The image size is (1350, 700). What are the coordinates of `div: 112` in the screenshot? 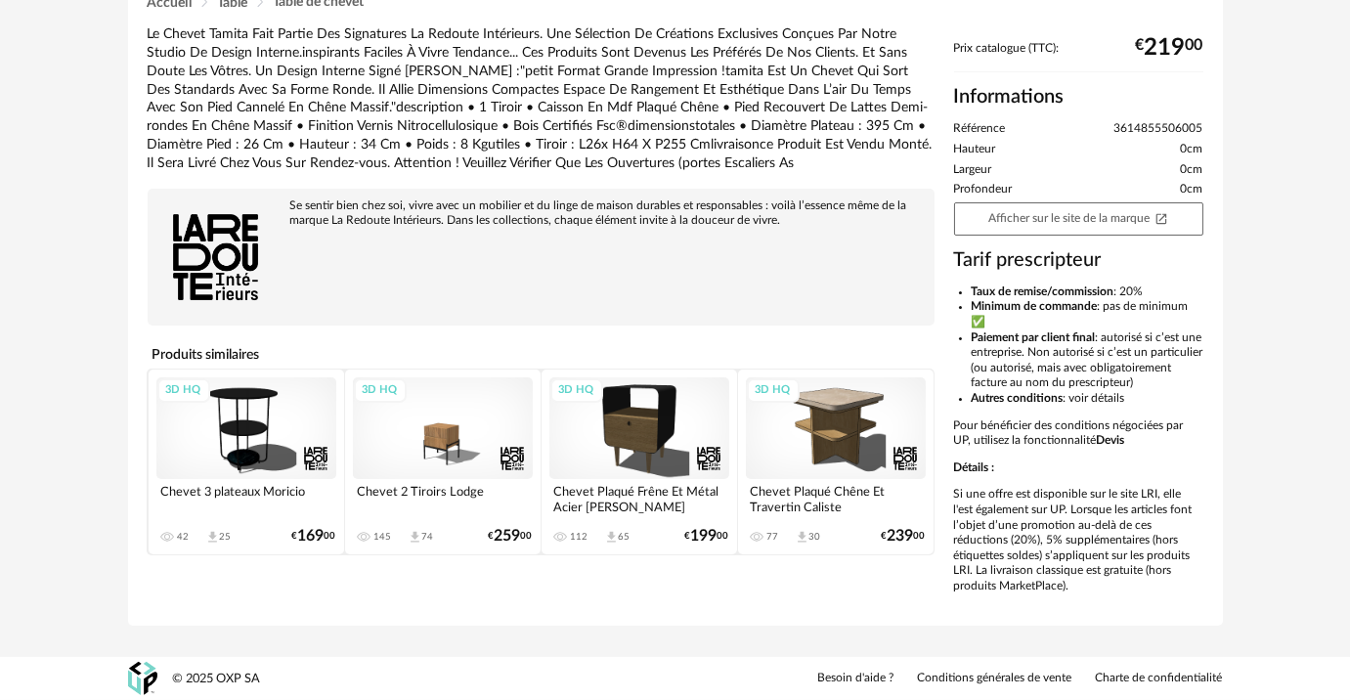 It's located at (580, 537).